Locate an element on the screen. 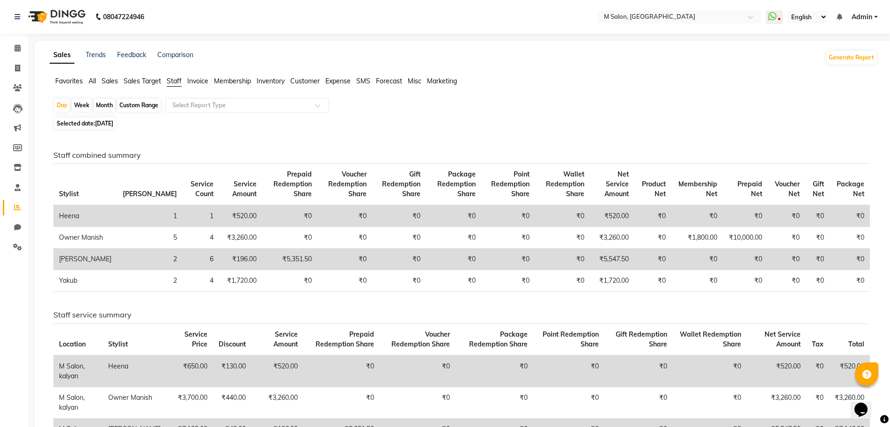 The image size is (890, 427). button: Generate Report is located at coordinates (851, 58).